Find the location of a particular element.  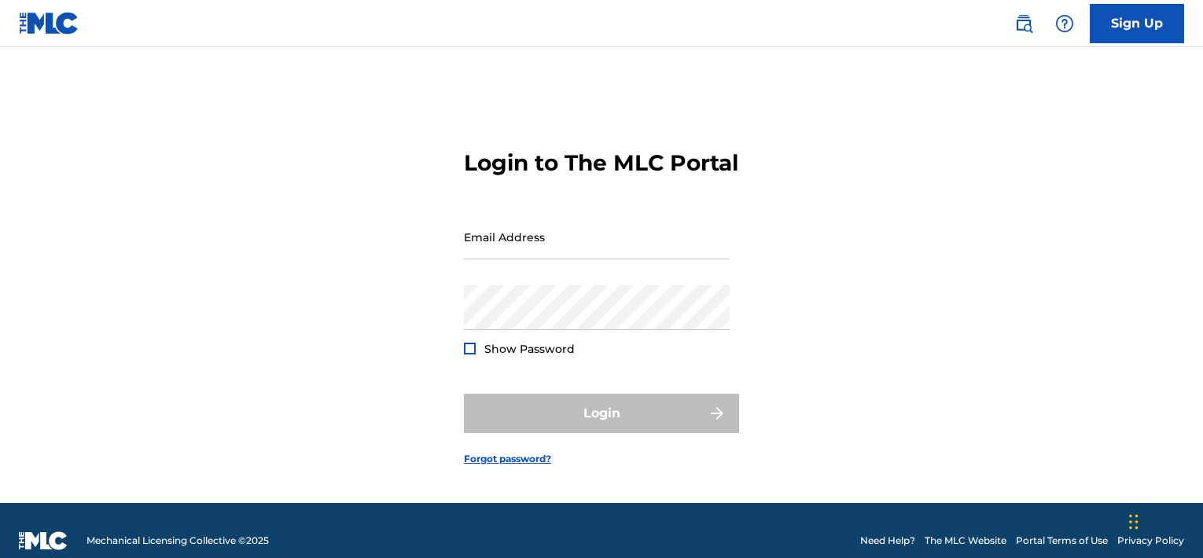

span: Show Password is located at coordinates (529, 349).